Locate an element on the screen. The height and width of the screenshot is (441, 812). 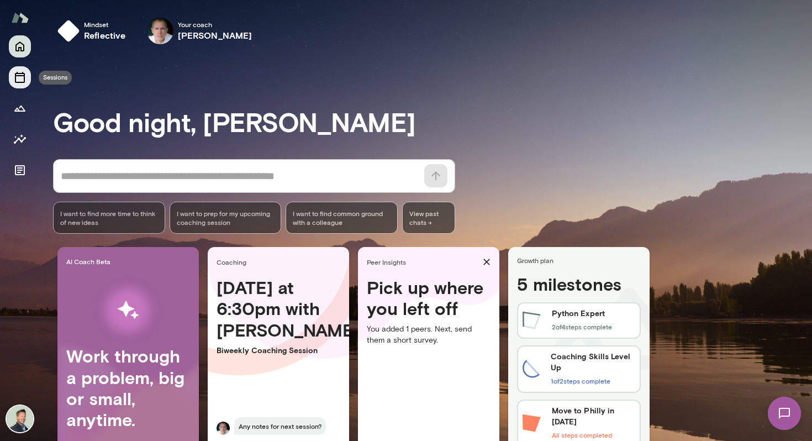
span: Coaching is located at coordinates (281, 262).